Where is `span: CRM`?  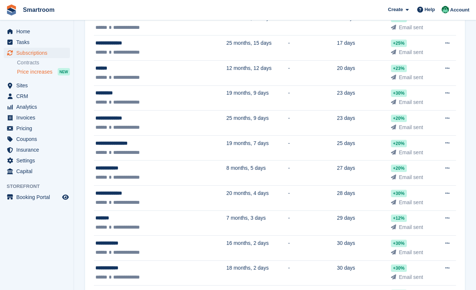
span: CRM is located at coordinates (38, 96).